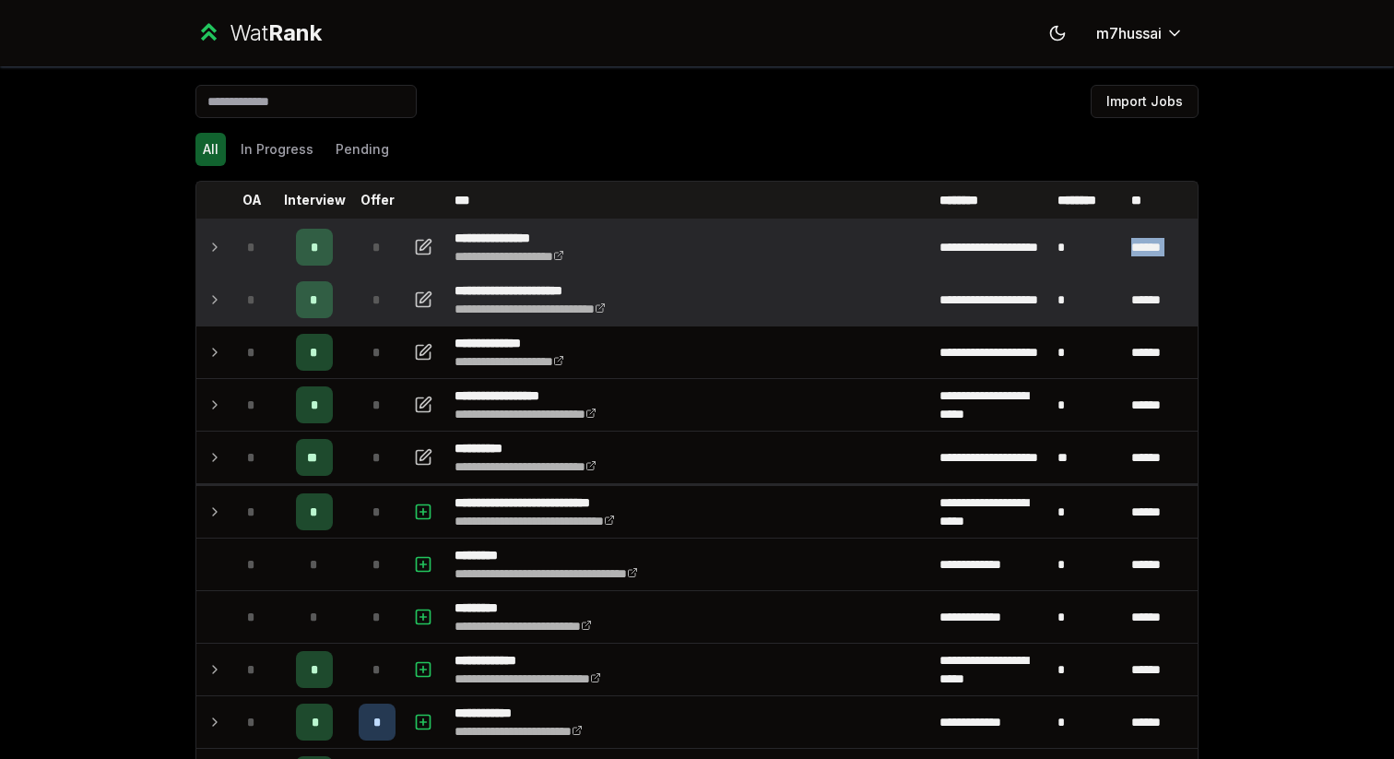 Image resolution: width=1394 pixels, height=759 pixels. Describe the element at coordinates (295, 32) in the screenshot. I see `span: Rank` at that location.